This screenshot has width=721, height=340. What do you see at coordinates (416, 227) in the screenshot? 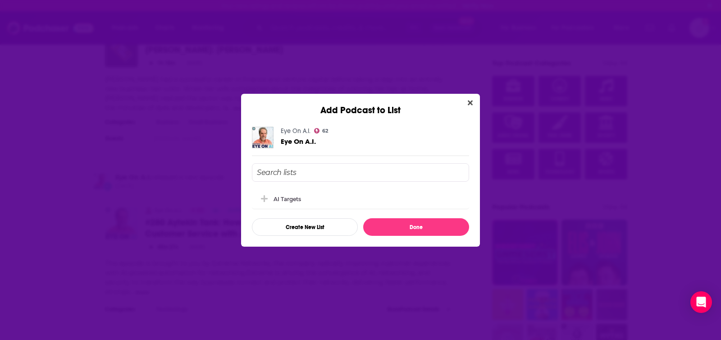
I see `button: Done` at bounding box center [416, 227].